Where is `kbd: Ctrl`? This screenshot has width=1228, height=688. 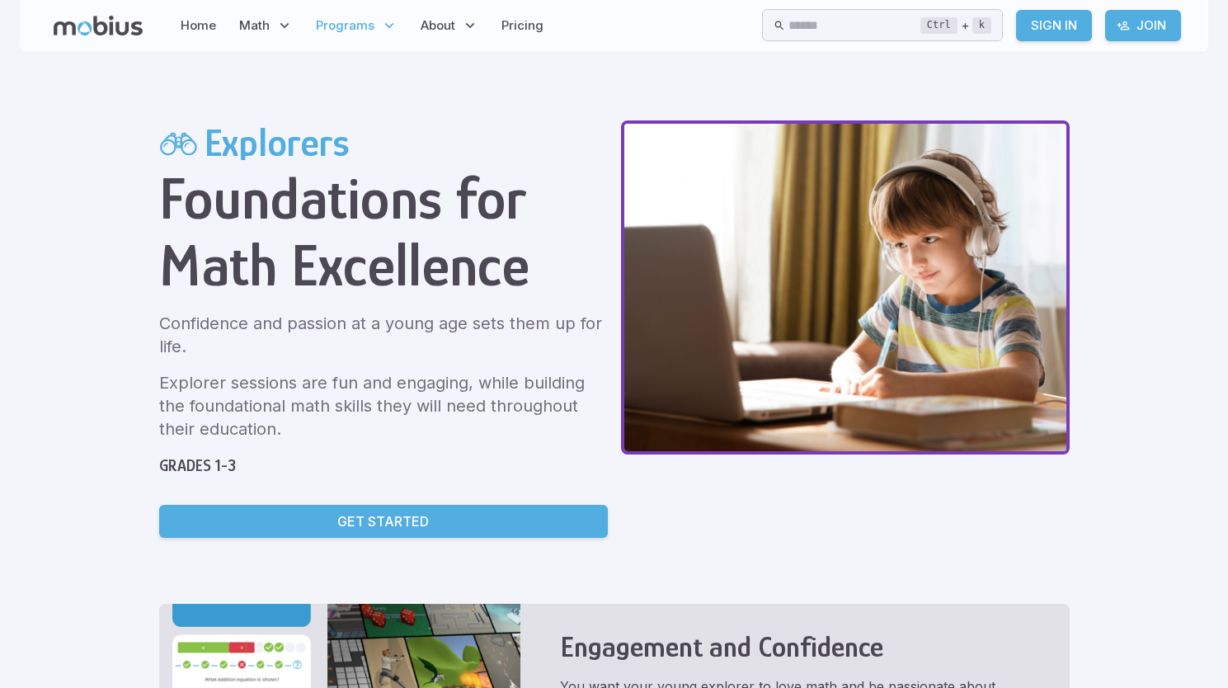
kbd: Ctrl is located at coordinates (939, 26).